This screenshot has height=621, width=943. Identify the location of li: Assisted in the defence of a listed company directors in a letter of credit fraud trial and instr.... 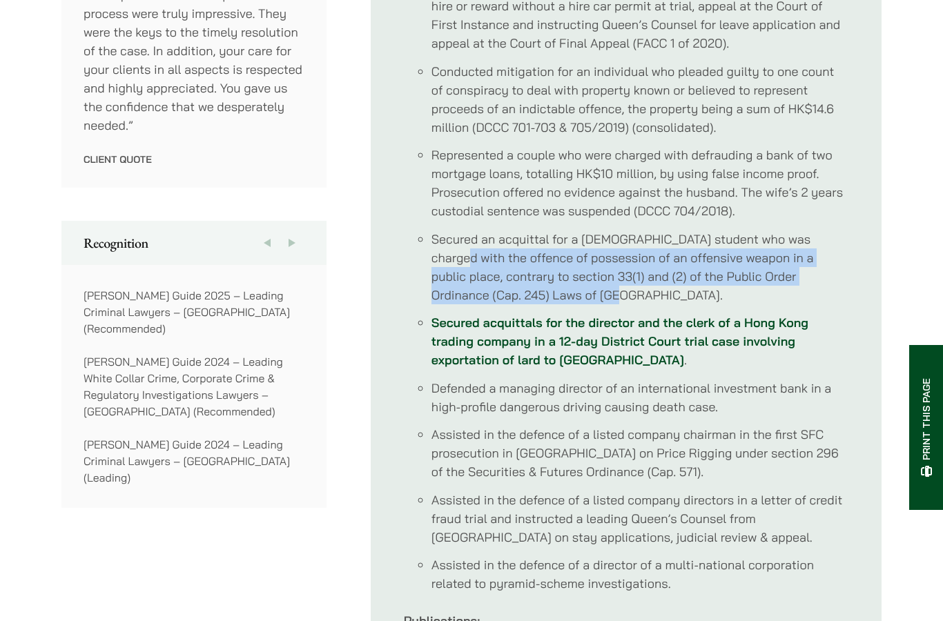
(640, 518).